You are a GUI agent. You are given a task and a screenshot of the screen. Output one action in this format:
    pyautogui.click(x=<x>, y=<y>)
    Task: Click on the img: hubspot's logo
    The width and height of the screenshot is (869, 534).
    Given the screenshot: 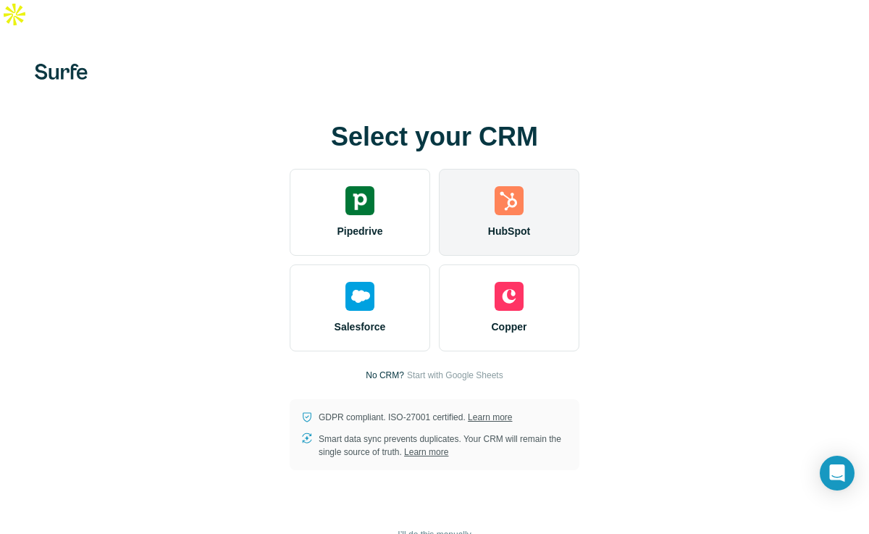 What is the action you would take?
    pyautogui.click(x=509, y=201)
    